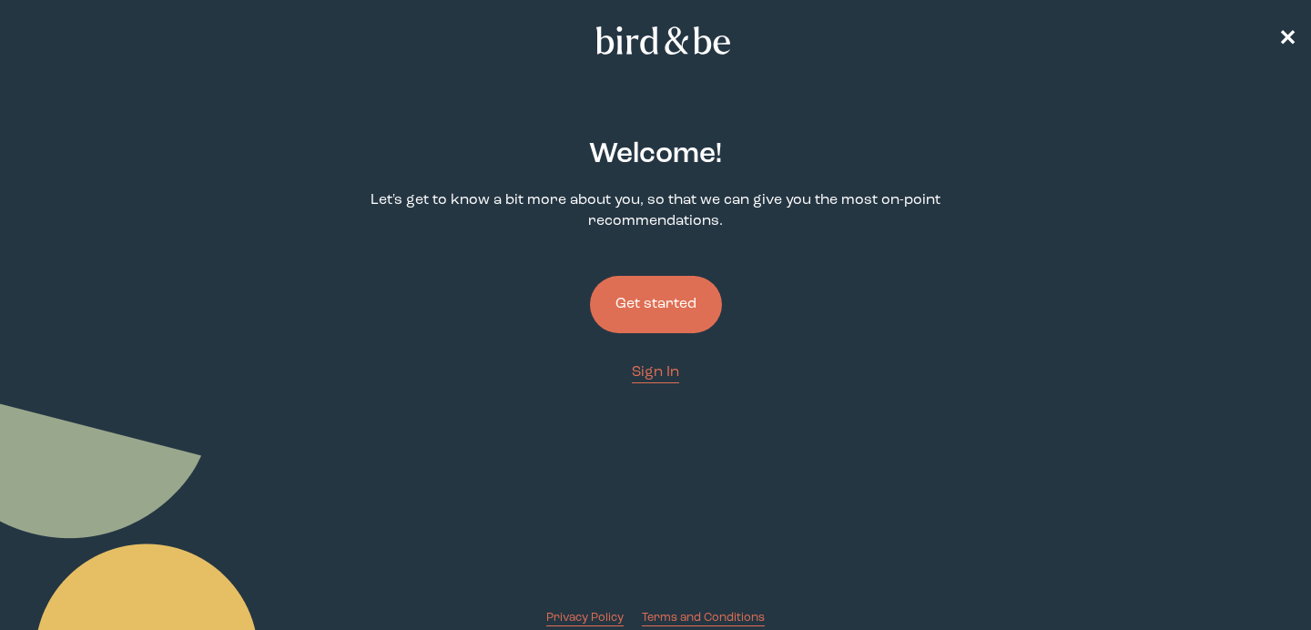 This screenshot has width=1311, height=630. What do you see at coordinates (655, 304) in the screenshot?
I see `button: Get started` at bounding box center [655, 304].